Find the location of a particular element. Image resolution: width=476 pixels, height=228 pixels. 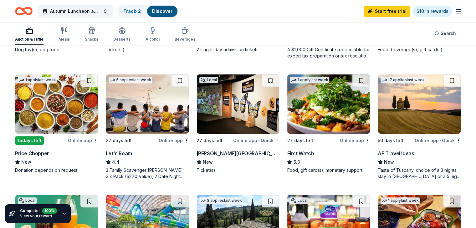

div: Food, gift card(s), monetary support is located at coordinates (329, 171).